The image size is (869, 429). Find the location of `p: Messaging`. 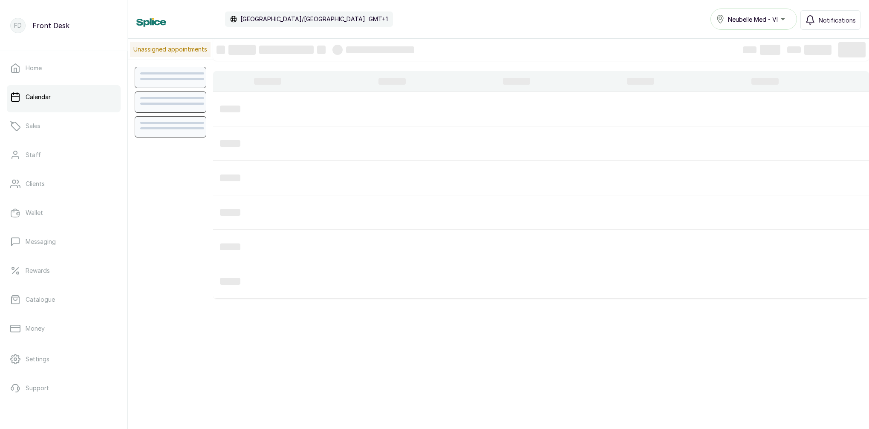

p: Messaging is located at coordinates (40, 242).